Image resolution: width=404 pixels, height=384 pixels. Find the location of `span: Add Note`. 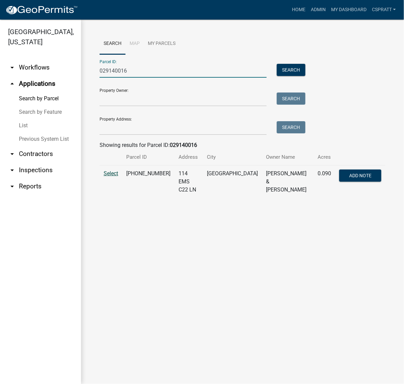

span: Add Note is located at coordinates (360, 175).